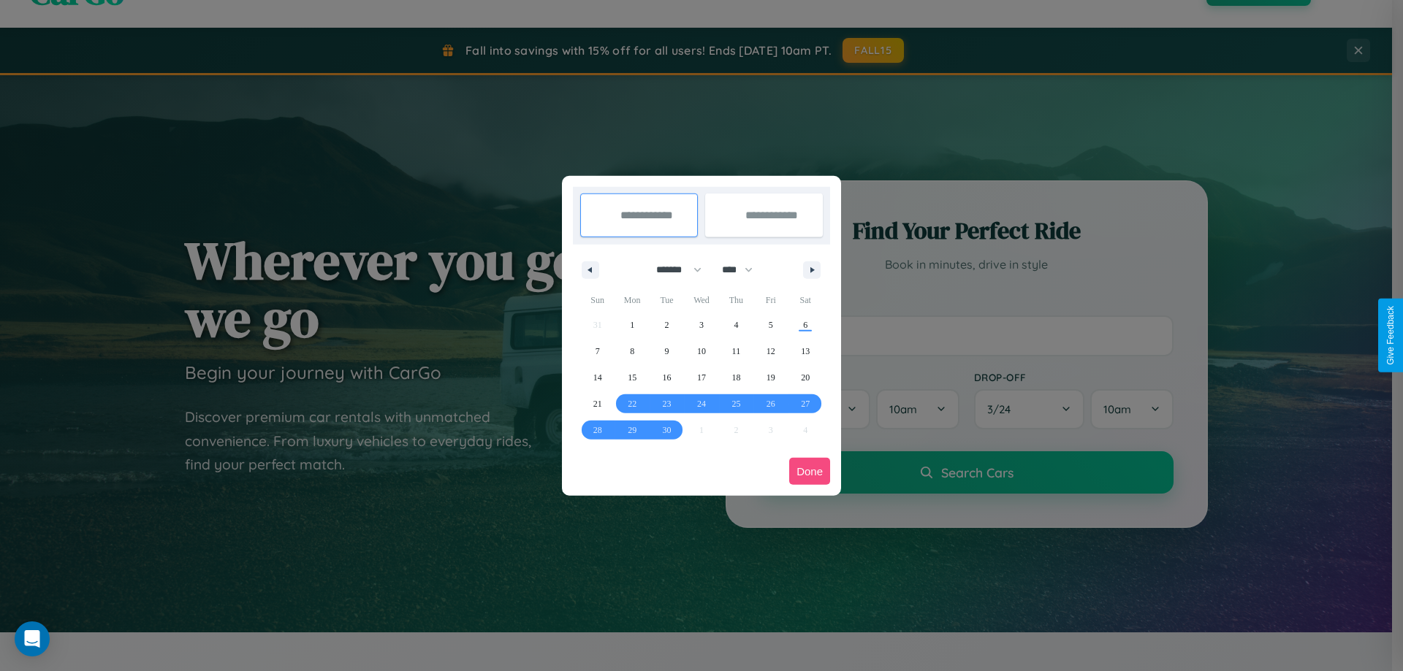 Image resolution: width=1403 pixels, height=671 pixels. What do you see at coordinates (736, 300) in the screenshot?
I see `span: Thu` at bounding box center [736, 300].